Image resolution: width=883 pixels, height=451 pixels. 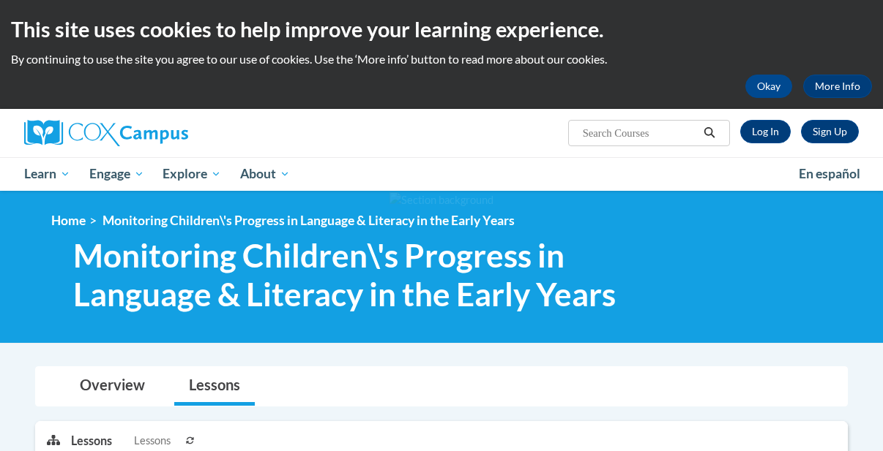 I want to click on img: Section background, so click(x=441, y=201).